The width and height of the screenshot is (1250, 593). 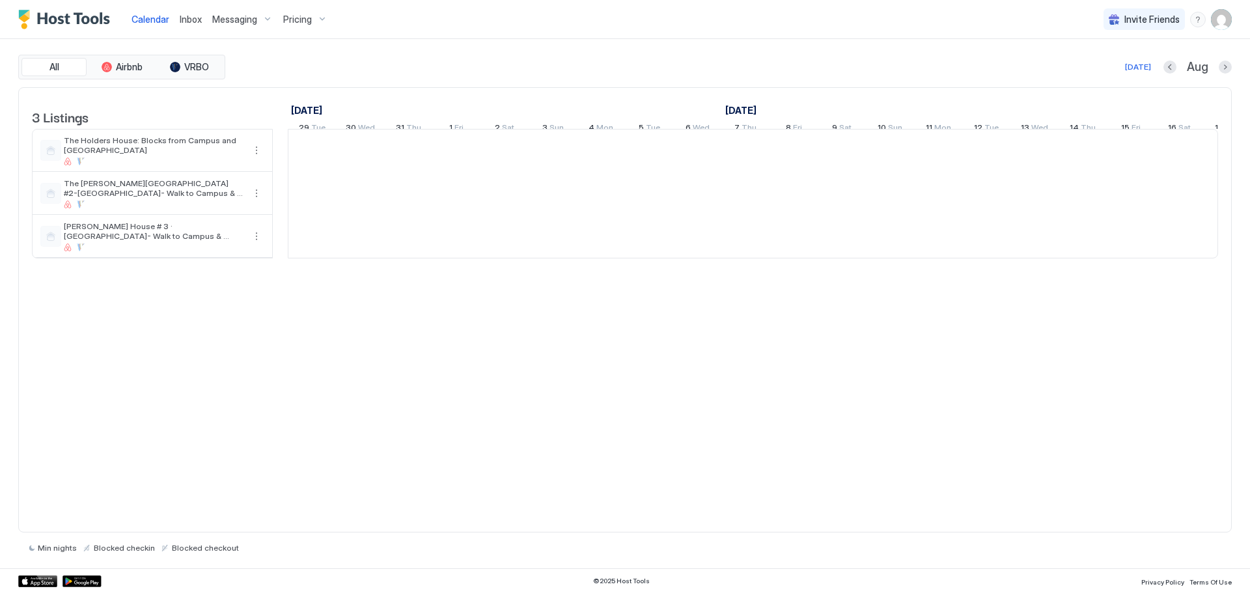 I want to click on a: August 14, 2025, so click(x=1083, y=129).